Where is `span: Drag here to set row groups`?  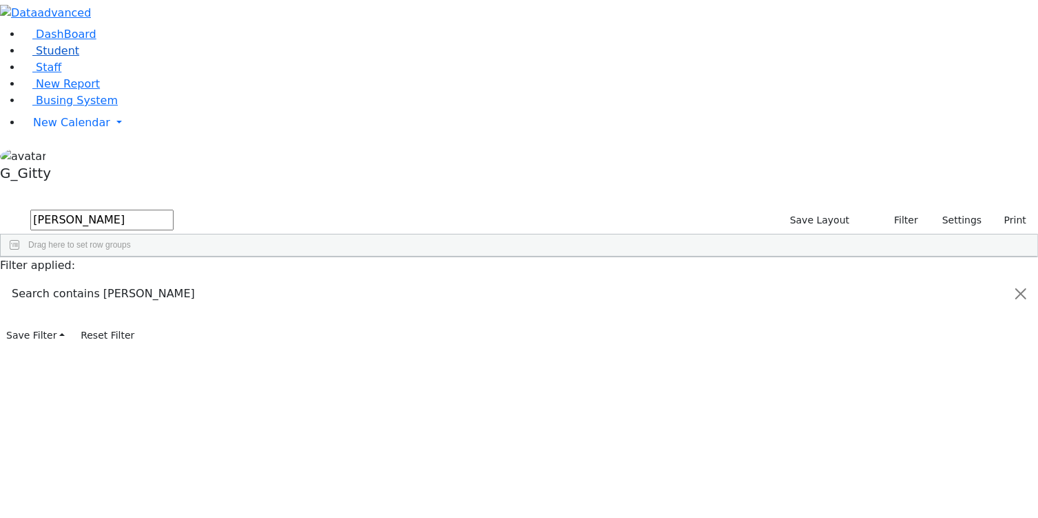 span: Drag here to set row groups is located at coordinates (79, 245).